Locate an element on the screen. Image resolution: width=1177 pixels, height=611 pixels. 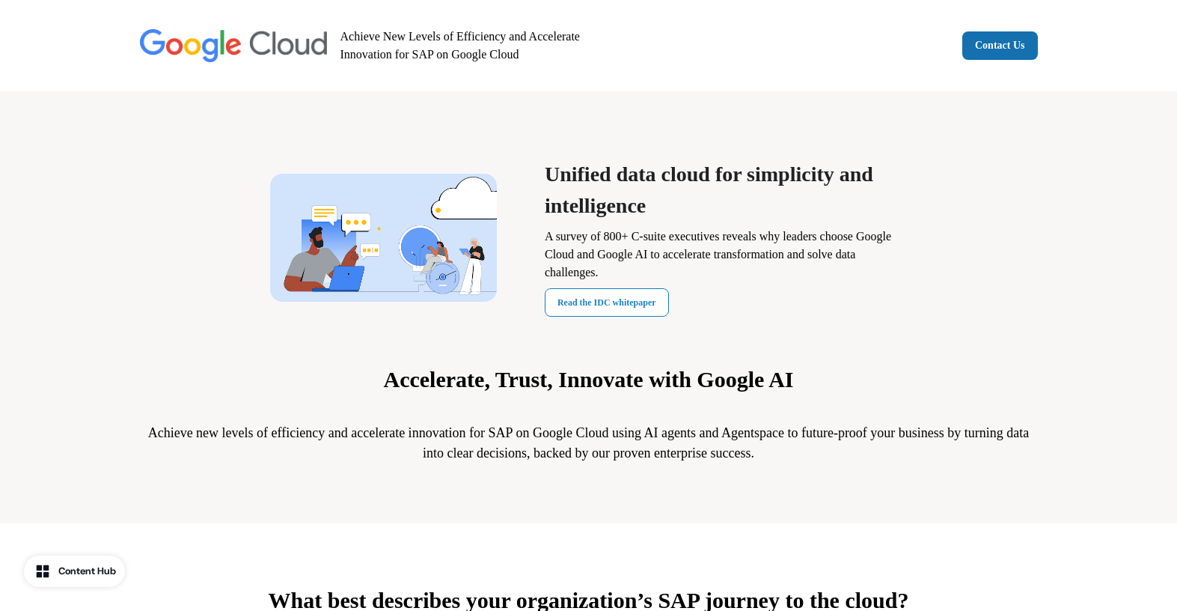
div: Content Hub is located at coordinates (87, 571).